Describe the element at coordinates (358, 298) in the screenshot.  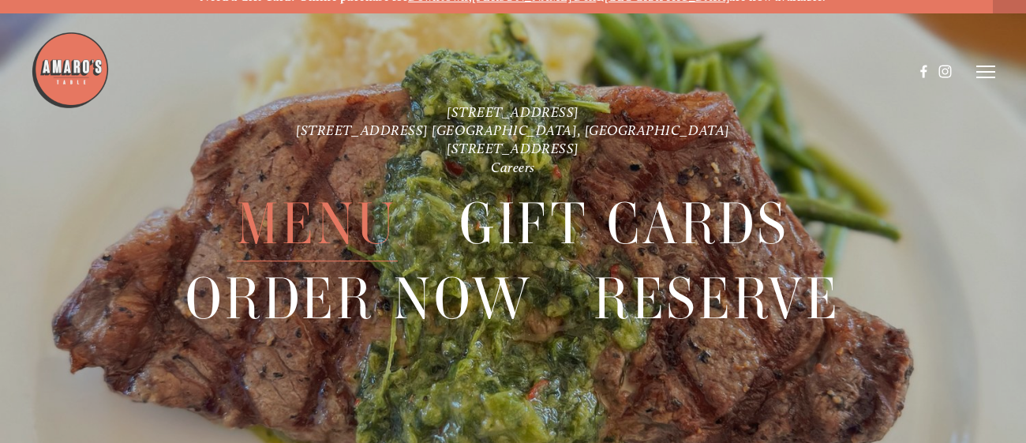
I see `a: Order Now` at that location.